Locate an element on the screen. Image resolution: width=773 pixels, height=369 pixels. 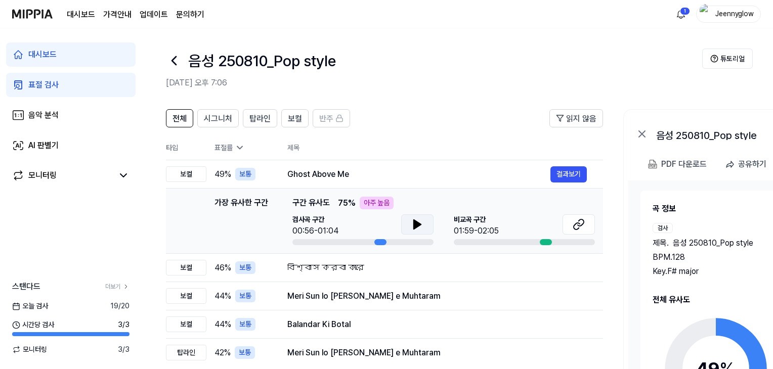
img: profile is located at coordinates (706, 14).